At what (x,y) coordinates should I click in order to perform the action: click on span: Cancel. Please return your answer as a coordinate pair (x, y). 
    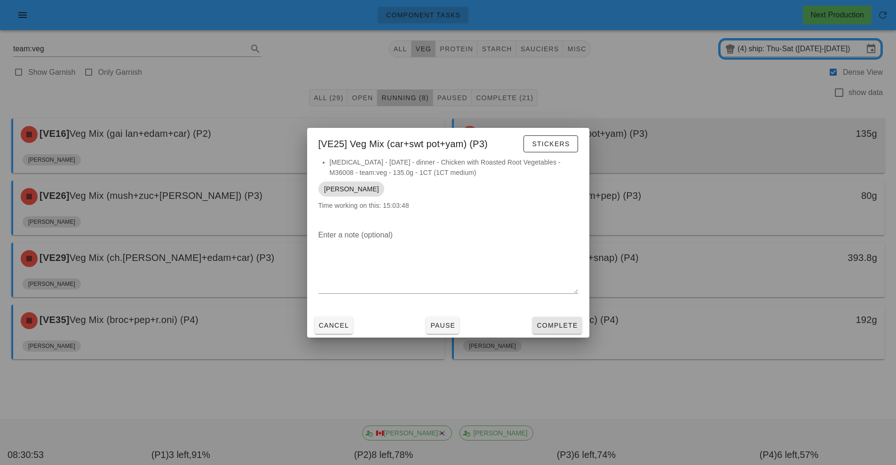
    Looking at the image, I should click on (334, 325).